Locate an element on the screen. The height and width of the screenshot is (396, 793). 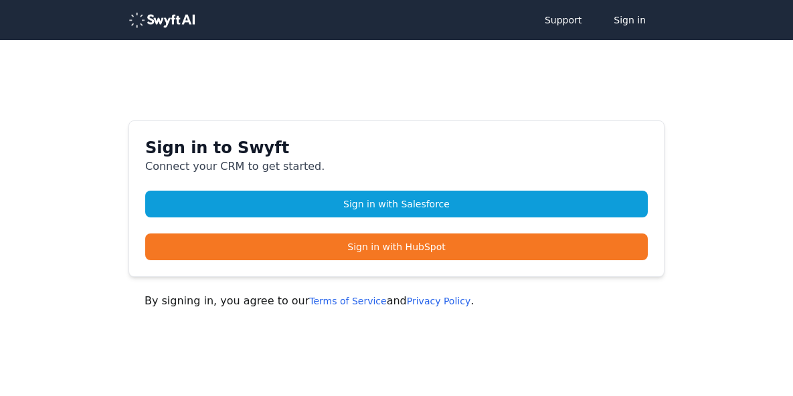
a: Privacy Policy is located at coordinates (439, 301).